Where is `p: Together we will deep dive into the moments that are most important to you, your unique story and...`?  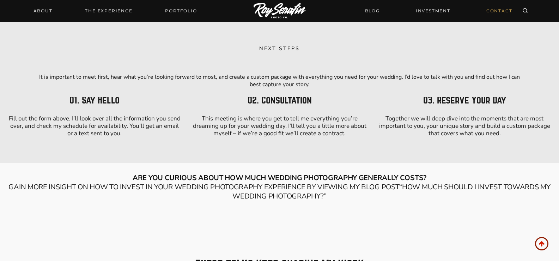
p: Together we will deep dive into the moments that are most important to you, your unique story and... is located at coordinates (465, 126).